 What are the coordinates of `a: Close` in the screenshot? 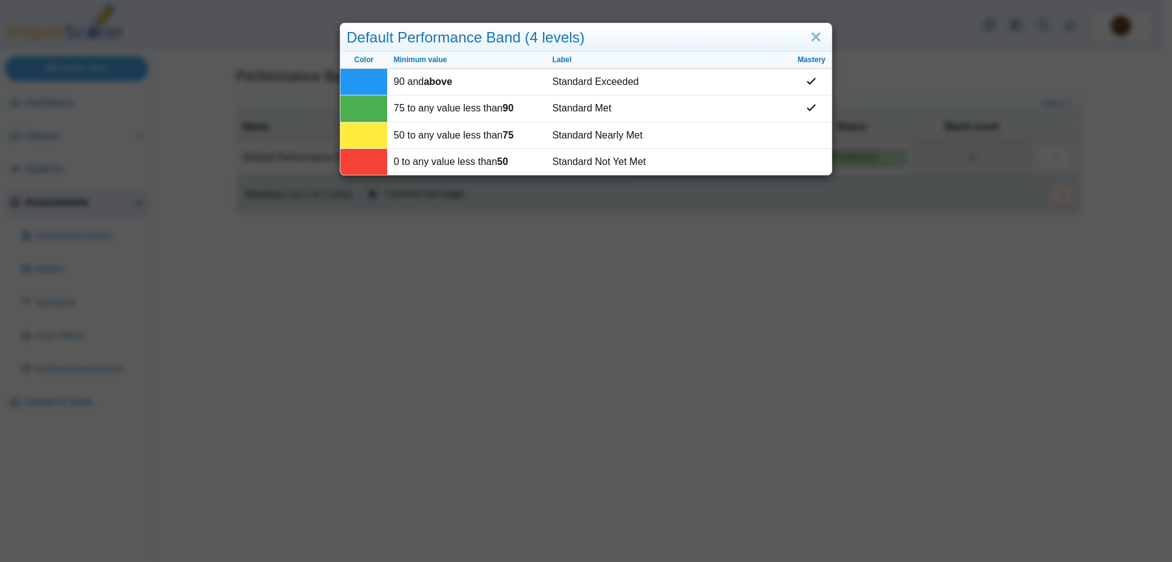 It's located at (816, 38).